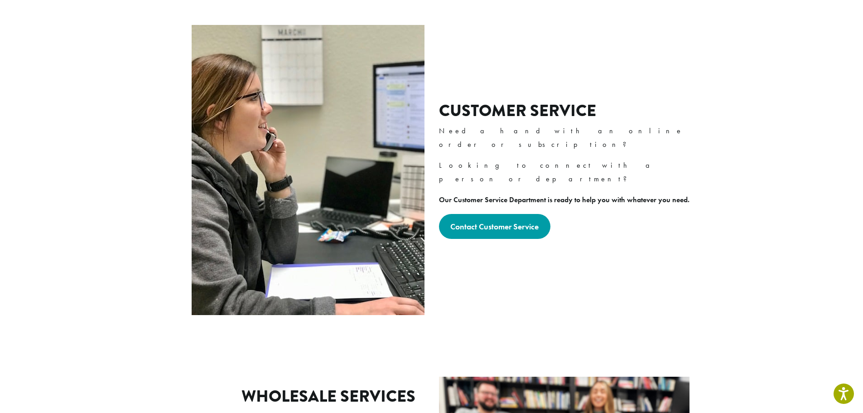 This screenshot has height=413, width=863. What do you see at coordinates (329, 396) in the screenshot?
I see `h2: Wholesale Services` at bounding box center [329, 396].